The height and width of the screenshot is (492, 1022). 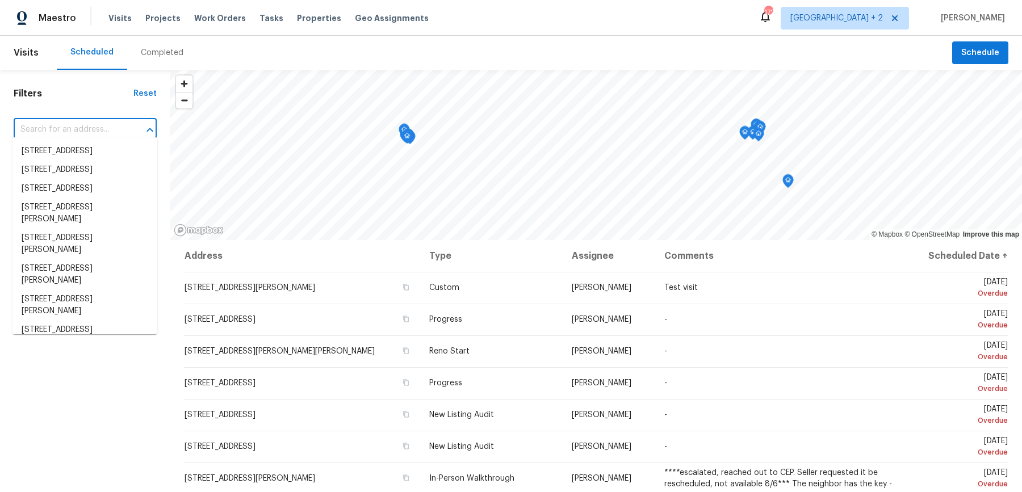 What do you see at coordinates (145, 94) in the screenshot?
I see `div: Reset` at bounding box center [145, 94].